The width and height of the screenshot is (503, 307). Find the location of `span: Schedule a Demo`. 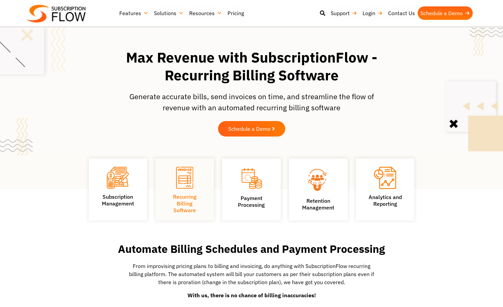

span: Schedule a Demo is located at coordinates (249, 129).